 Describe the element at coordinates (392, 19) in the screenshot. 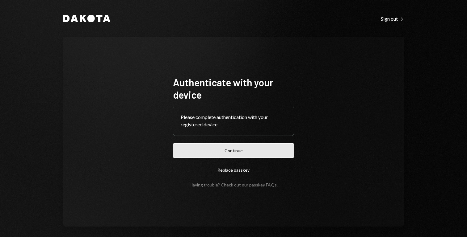

I see `div: Sign out` at that location.